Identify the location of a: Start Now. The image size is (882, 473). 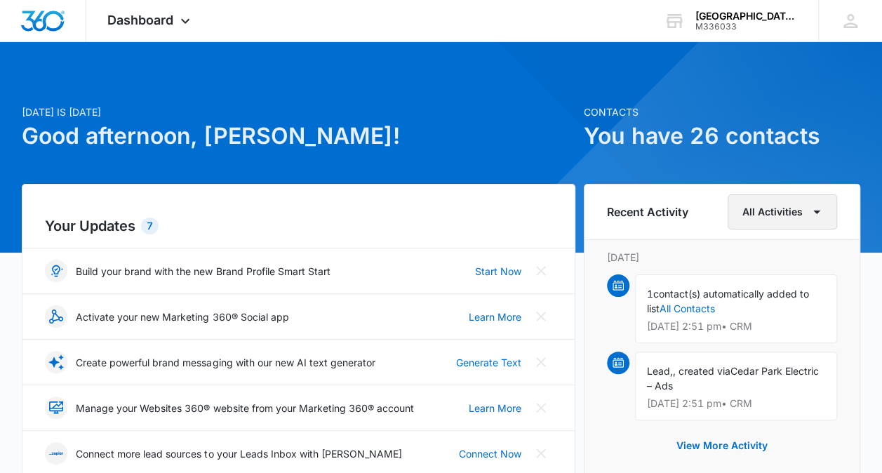
(498, 271).